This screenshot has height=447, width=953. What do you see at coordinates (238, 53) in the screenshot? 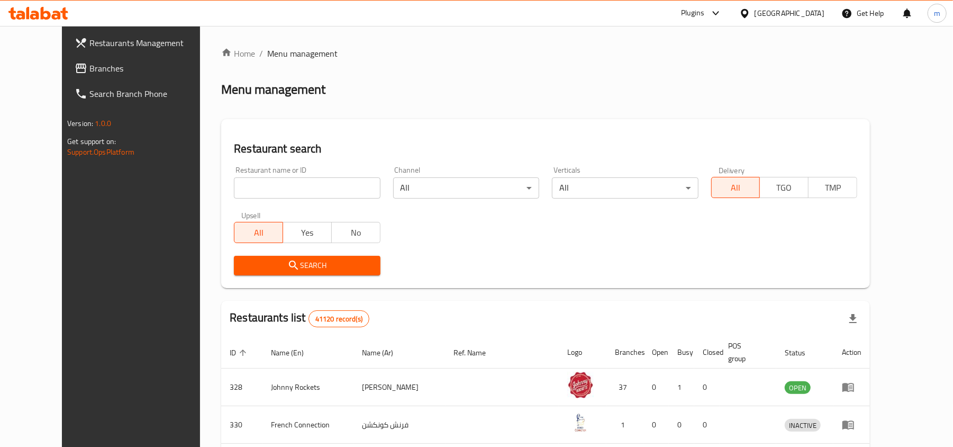
I see `a: Home` at bounding box center [238, 53].